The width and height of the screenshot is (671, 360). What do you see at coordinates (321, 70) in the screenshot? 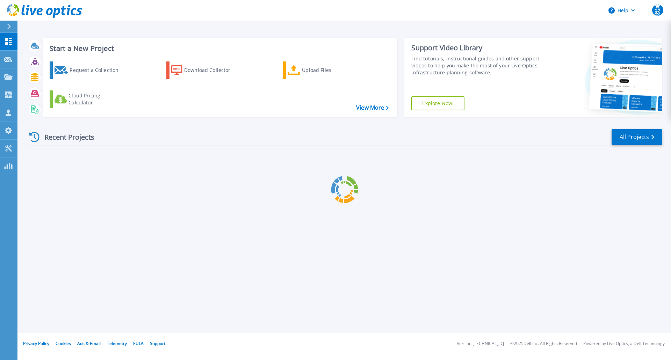
I see `a: Upload Files` at bounding box center [321, 70].